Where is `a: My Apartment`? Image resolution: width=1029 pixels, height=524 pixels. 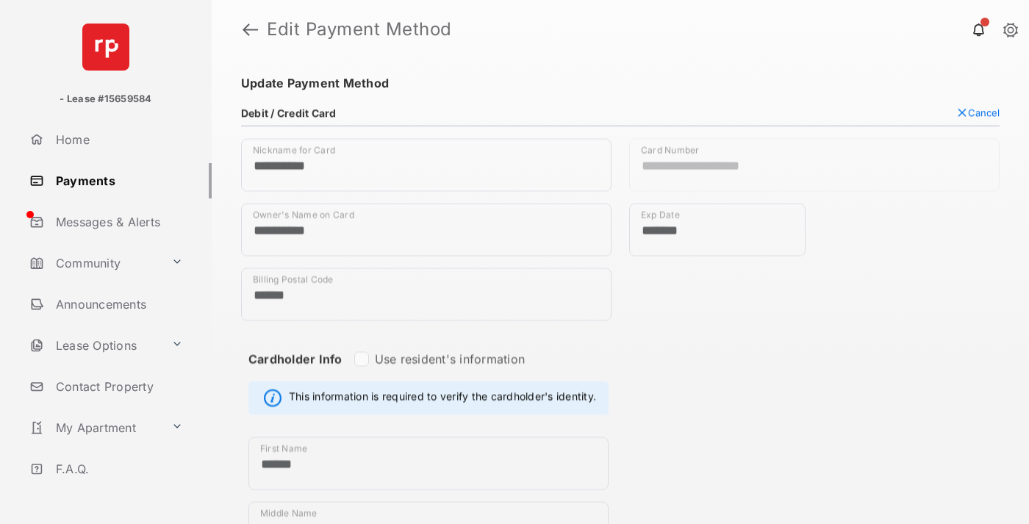 a: My Apartment is located at coordinates (94, 428).